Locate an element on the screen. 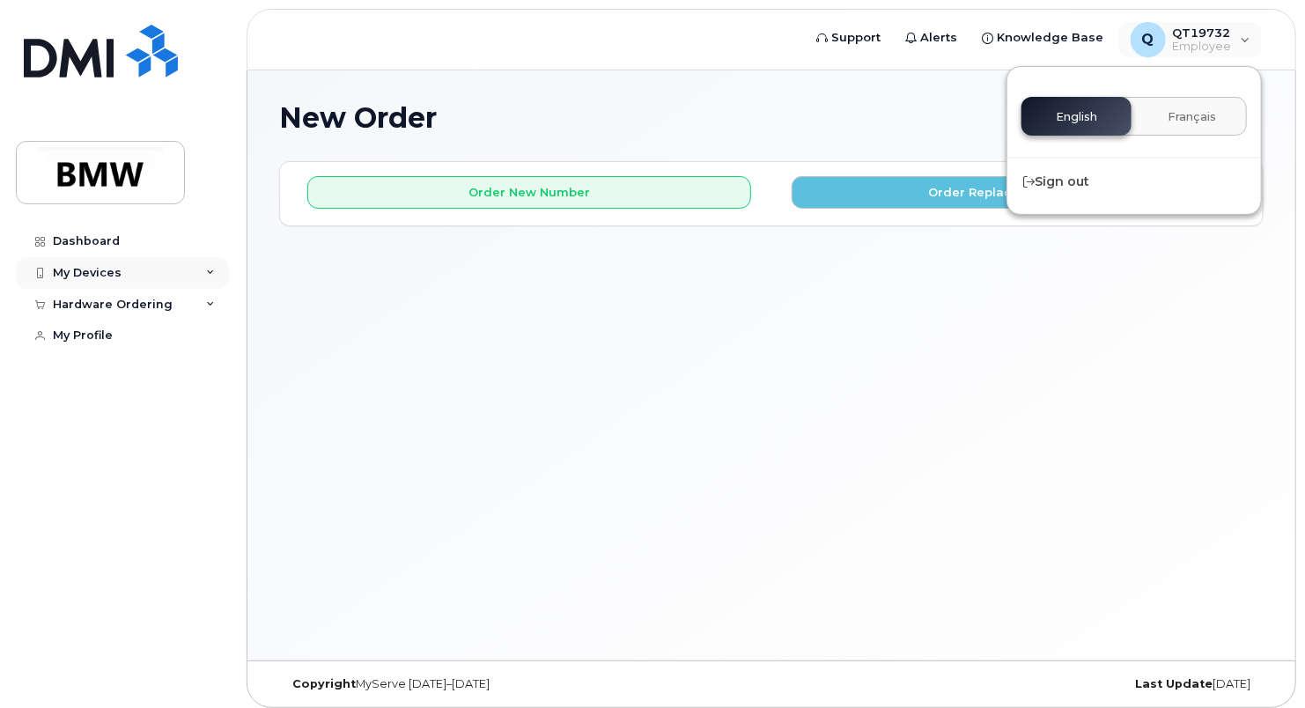 This screenshot has height=708, width=1305. button: Order New Number is located at coordinates (529, 192).